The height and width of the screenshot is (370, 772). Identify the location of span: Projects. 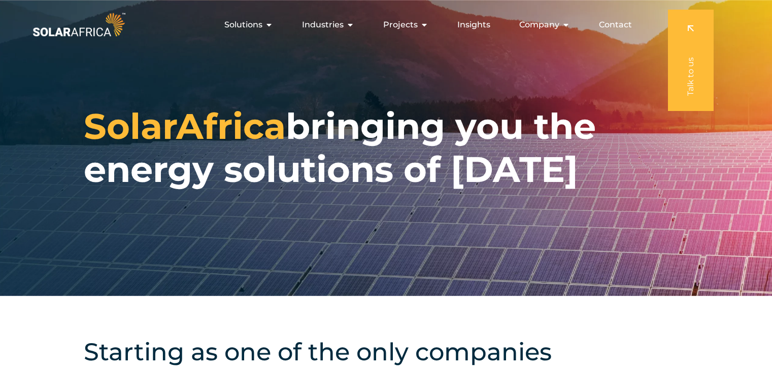
(400, 25).